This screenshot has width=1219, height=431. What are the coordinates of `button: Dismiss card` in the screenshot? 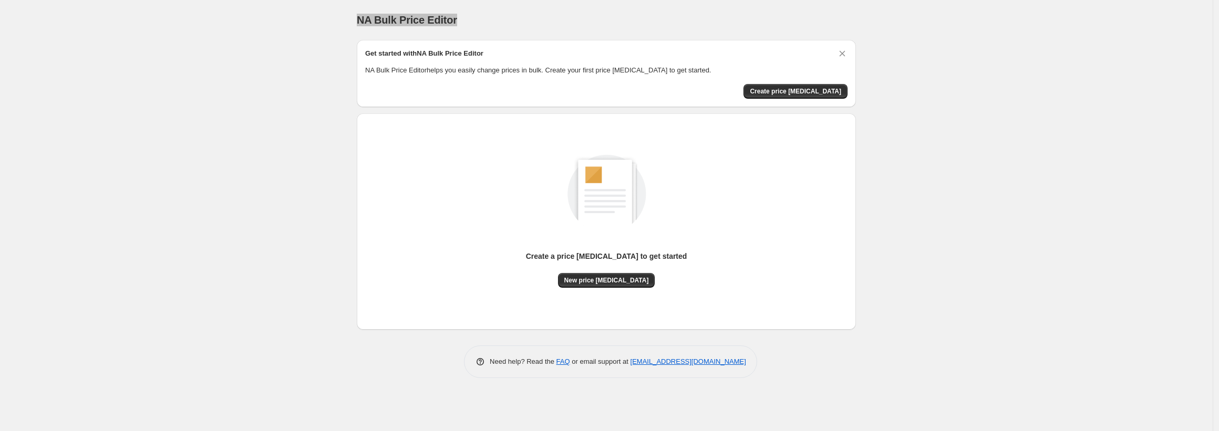 It's located at (843, 54).